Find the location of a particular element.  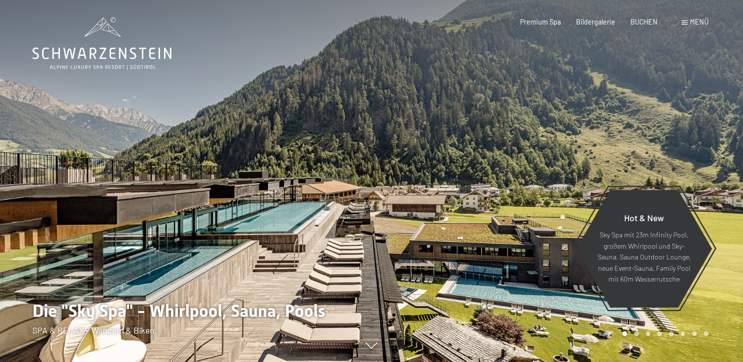

span: Hot & New is located at coordinates (644, 218).